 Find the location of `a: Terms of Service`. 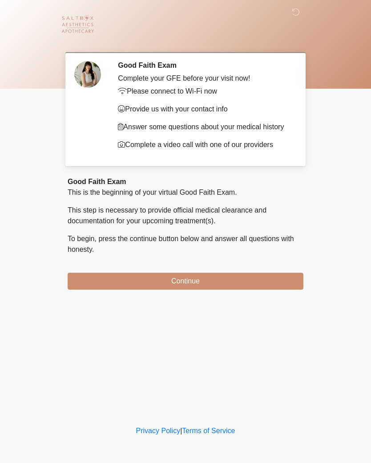

a: Terms of Service is located at coordinates (208, 430).